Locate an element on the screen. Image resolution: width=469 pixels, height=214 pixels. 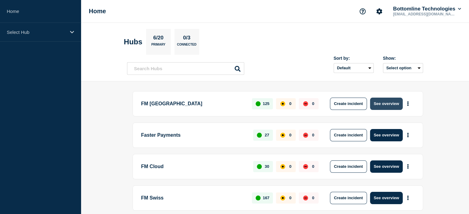
p: FM Cloud is located at coordinates (194, 167).